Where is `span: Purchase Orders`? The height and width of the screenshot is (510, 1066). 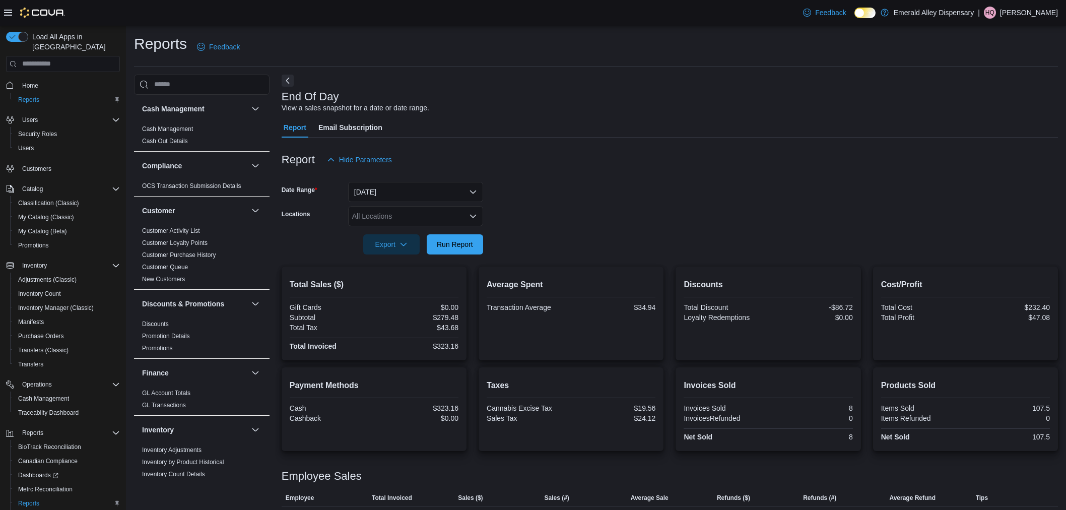 span: Purchase Orders is located at coordinates (41, 336).